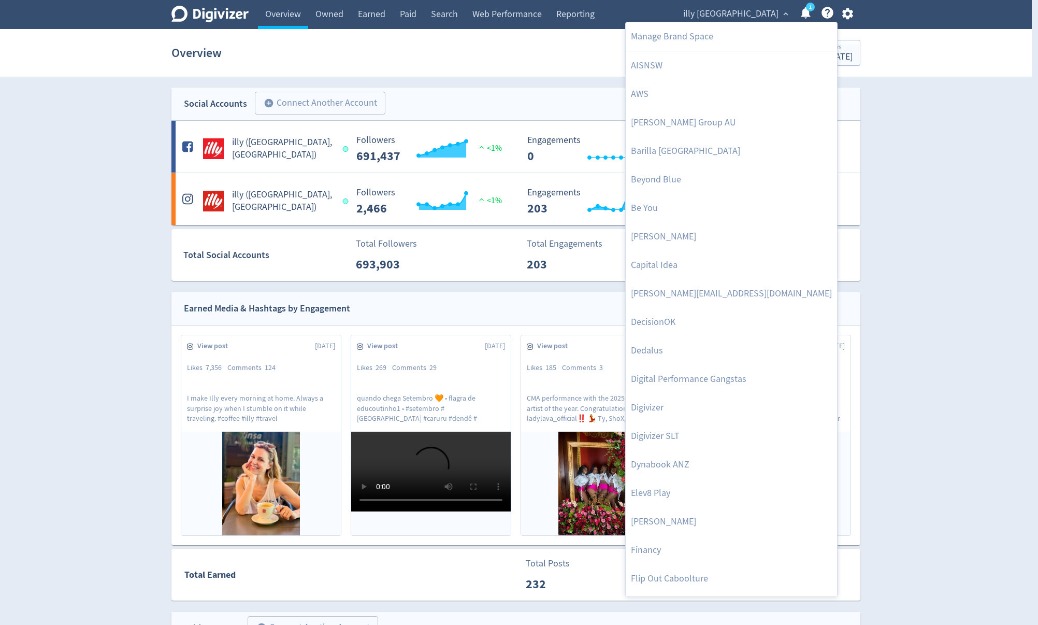  I want to click on a: Dedalus, so click(731, 350).